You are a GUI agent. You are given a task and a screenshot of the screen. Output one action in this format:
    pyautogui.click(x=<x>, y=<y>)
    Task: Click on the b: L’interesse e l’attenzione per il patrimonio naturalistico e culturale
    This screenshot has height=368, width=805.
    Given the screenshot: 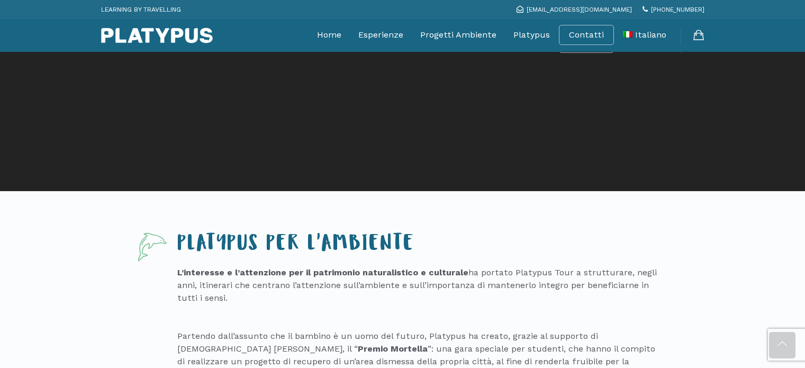 What is the action you would take?
    pyautogui.click(x=323, y=272)
    